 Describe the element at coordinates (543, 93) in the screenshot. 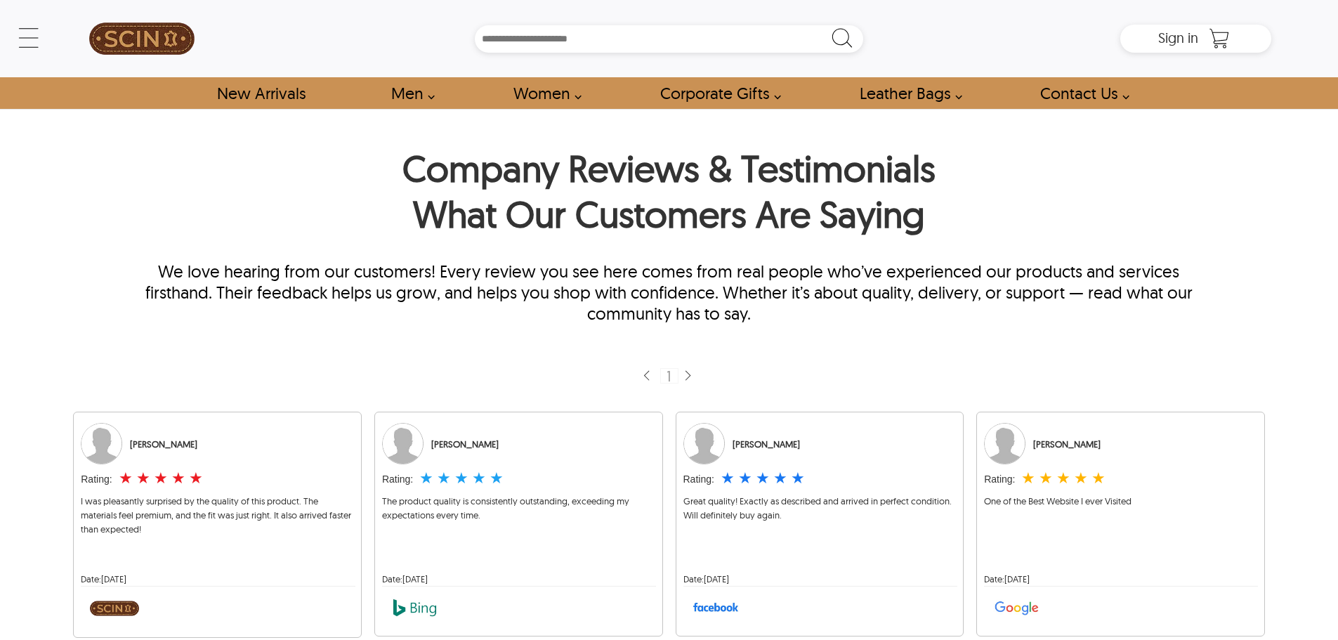

I see `a: Shop Women Leather Jackets` at that location.